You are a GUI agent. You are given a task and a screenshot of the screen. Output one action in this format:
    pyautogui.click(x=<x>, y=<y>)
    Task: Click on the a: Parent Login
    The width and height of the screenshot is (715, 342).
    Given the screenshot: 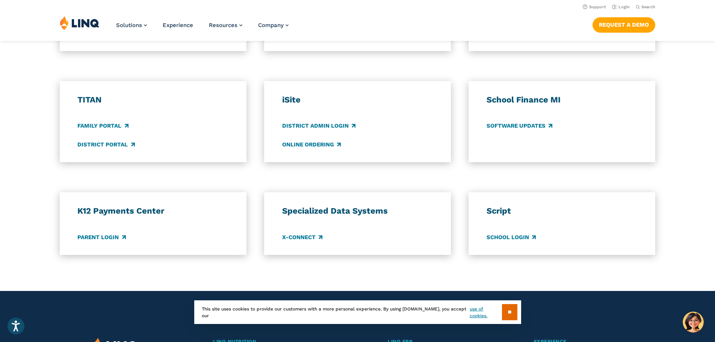 What is the action you would take?
    pyautogui.click(x=101, y=237)
    